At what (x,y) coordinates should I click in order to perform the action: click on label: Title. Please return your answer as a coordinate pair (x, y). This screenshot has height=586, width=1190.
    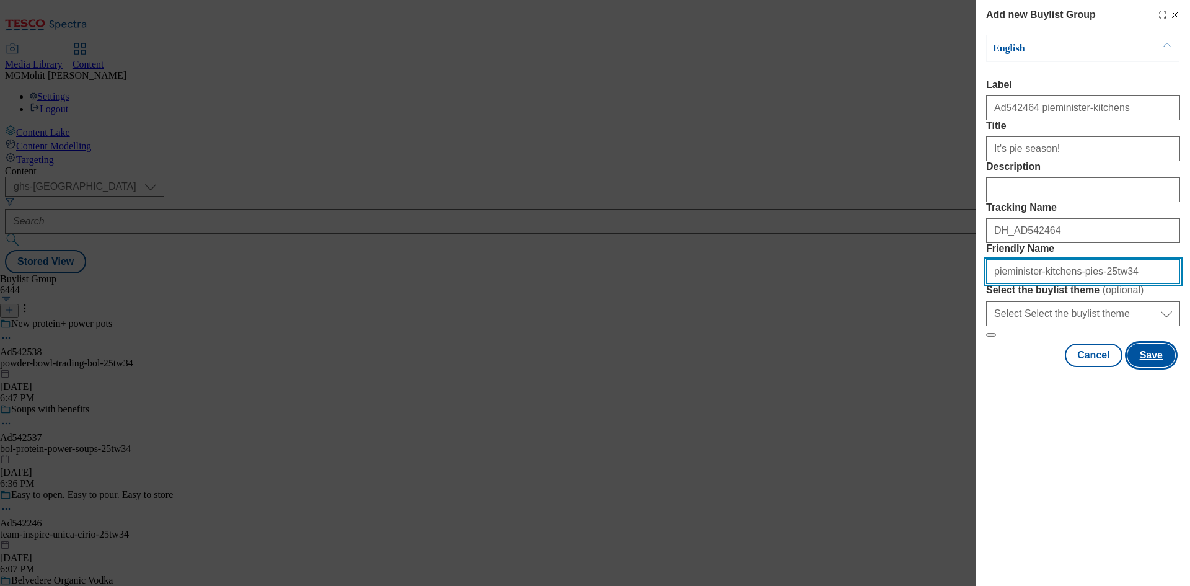
    Looking at the image, I should click on (1083, 126).